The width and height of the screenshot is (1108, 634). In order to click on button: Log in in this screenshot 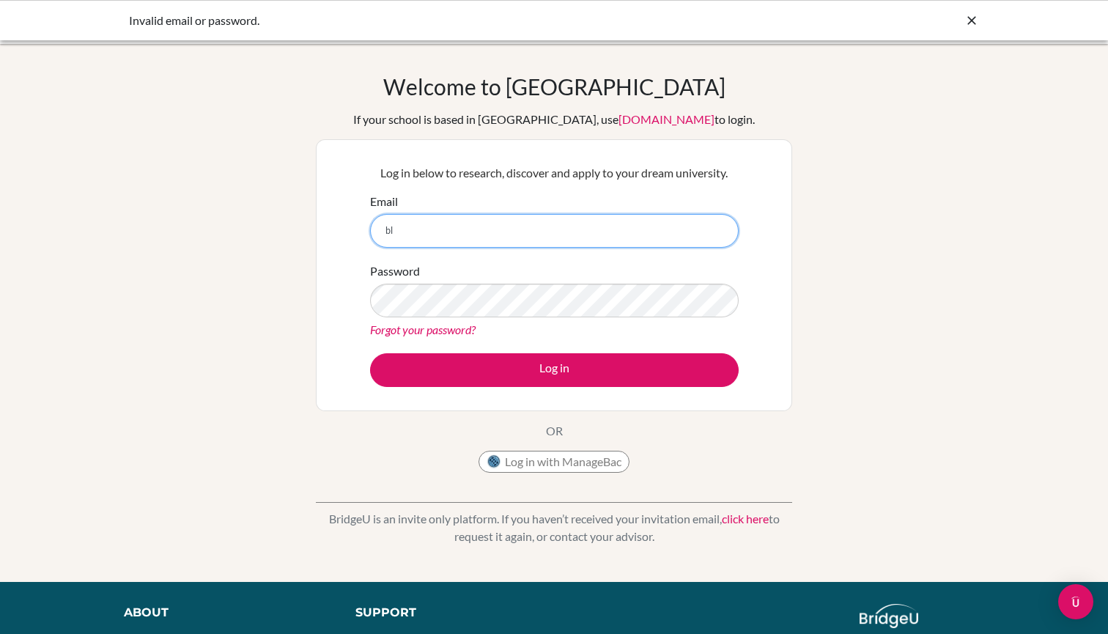, I will do `click(554, 370)`.